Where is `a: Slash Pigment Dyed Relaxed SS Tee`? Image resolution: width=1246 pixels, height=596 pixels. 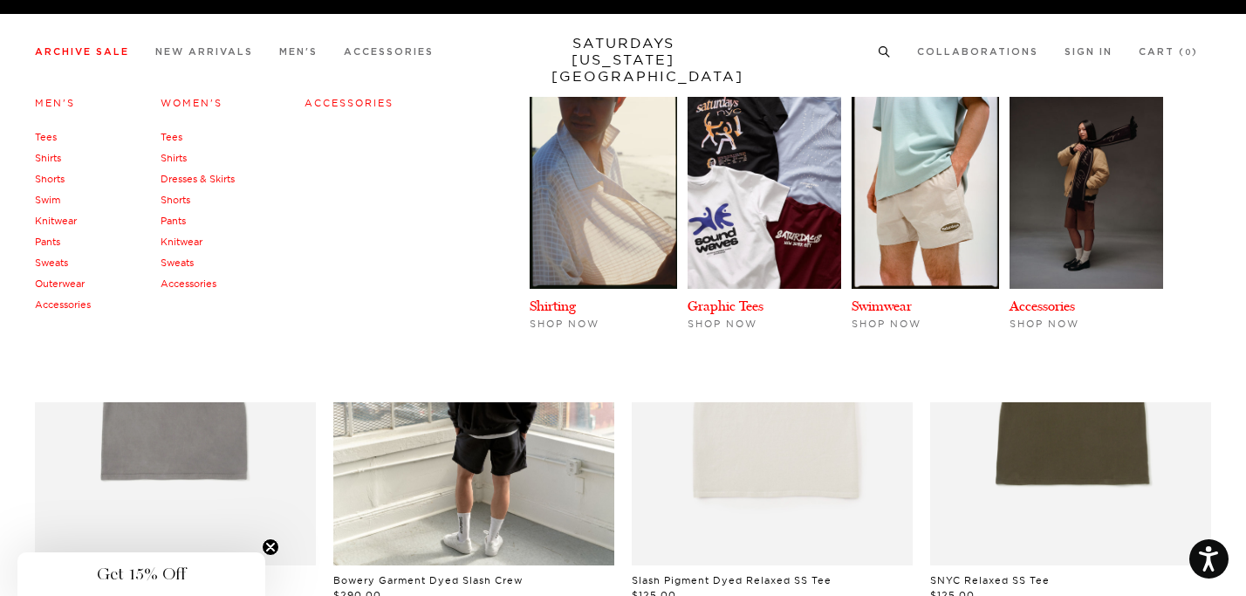 a: Slash Pigment Dyed Relaxed SS Tee is located at coordinates (731, 580).